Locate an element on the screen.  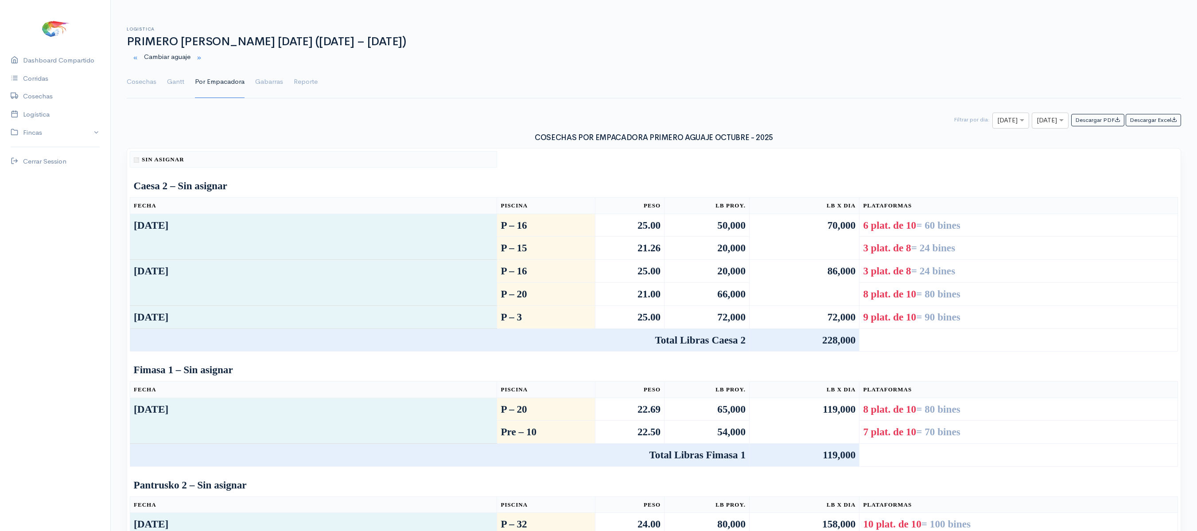
a: Cosechas is located at coordinates (141, 82).